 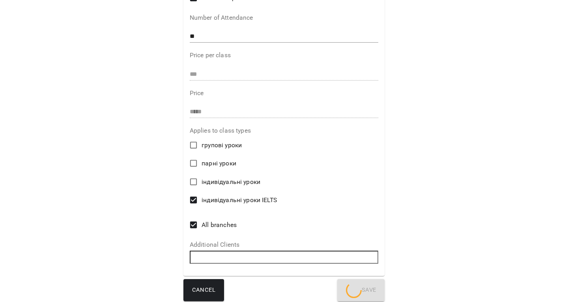 What do you see at coordinates (239, 200) in the screenshot?
I see `span: індивідуальні уроки IELTS` at bounding box center [239, 200].